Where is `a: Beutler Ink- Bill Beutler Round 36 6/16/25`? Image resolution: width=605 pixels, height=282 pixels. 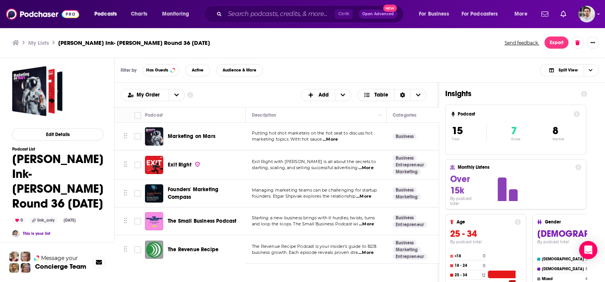 a: Beutler Ink- Bill Beutler Round 36 6/16/25 is located at coordinates (37, 91).